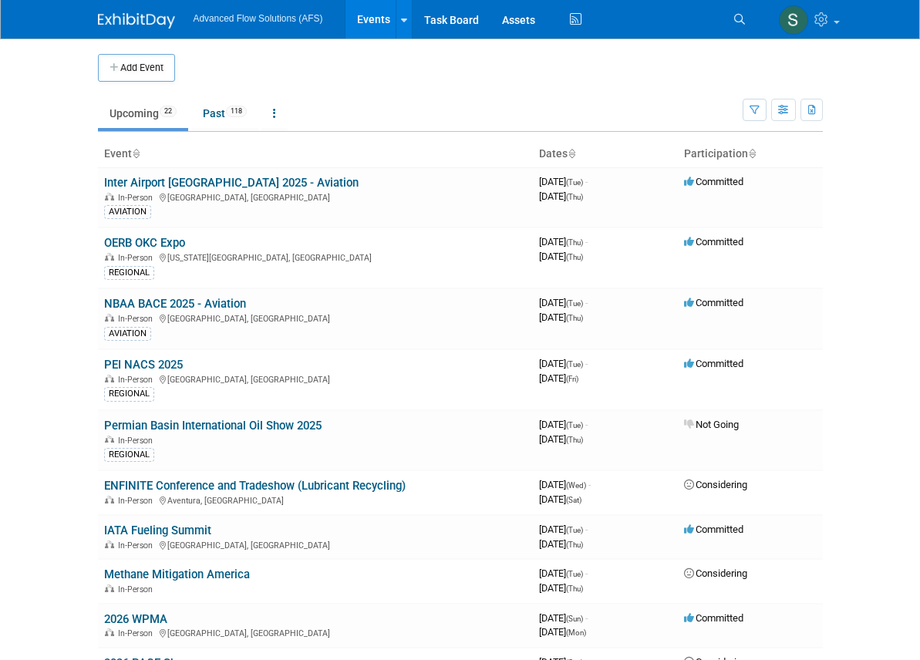 This screenshot has height=660, width=920. Describe the element at coordinates (168, 111) in the screenshot. I see `span: 22` at that location.